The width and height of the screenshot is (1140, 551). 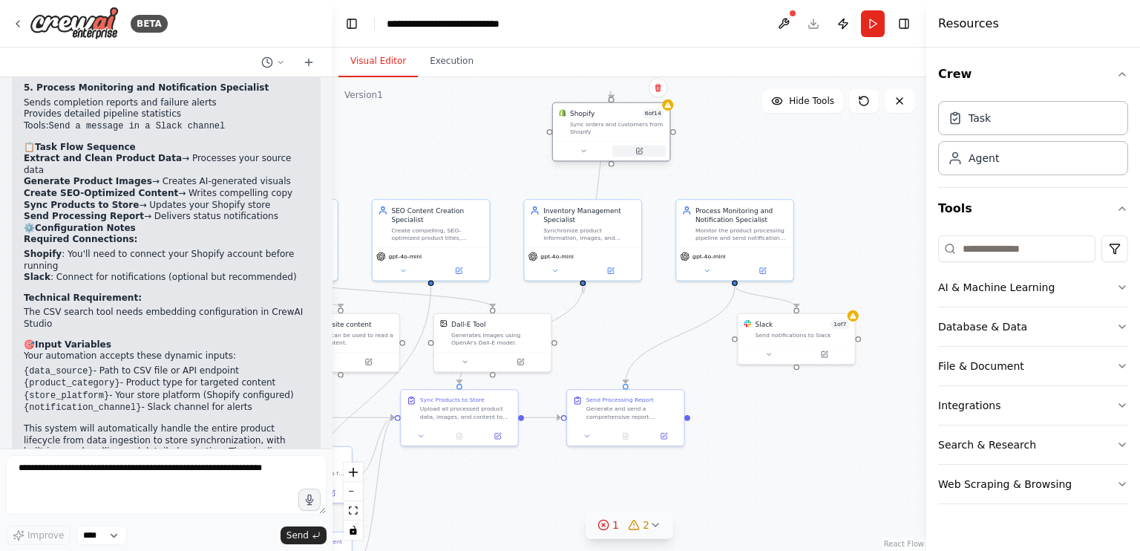 What do you see at coordinates (1033, 141) in the screenshot?
I see `div: Crew` at bounding box center [1033, 141].